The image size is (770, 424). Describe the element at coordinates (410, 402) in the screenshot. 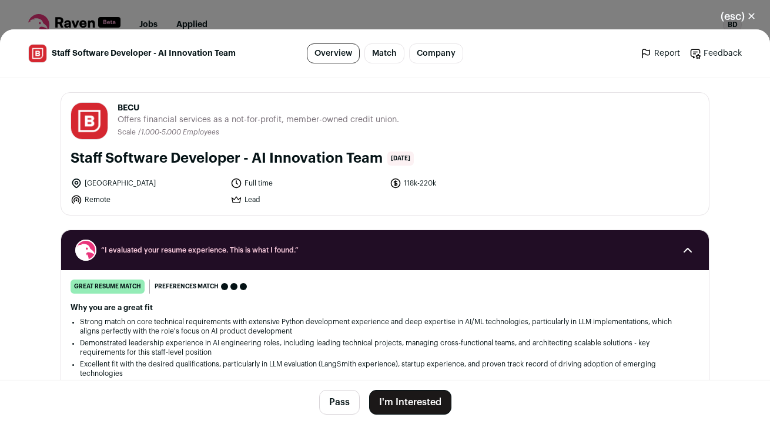

I see `button: I'm Interested` at that location.